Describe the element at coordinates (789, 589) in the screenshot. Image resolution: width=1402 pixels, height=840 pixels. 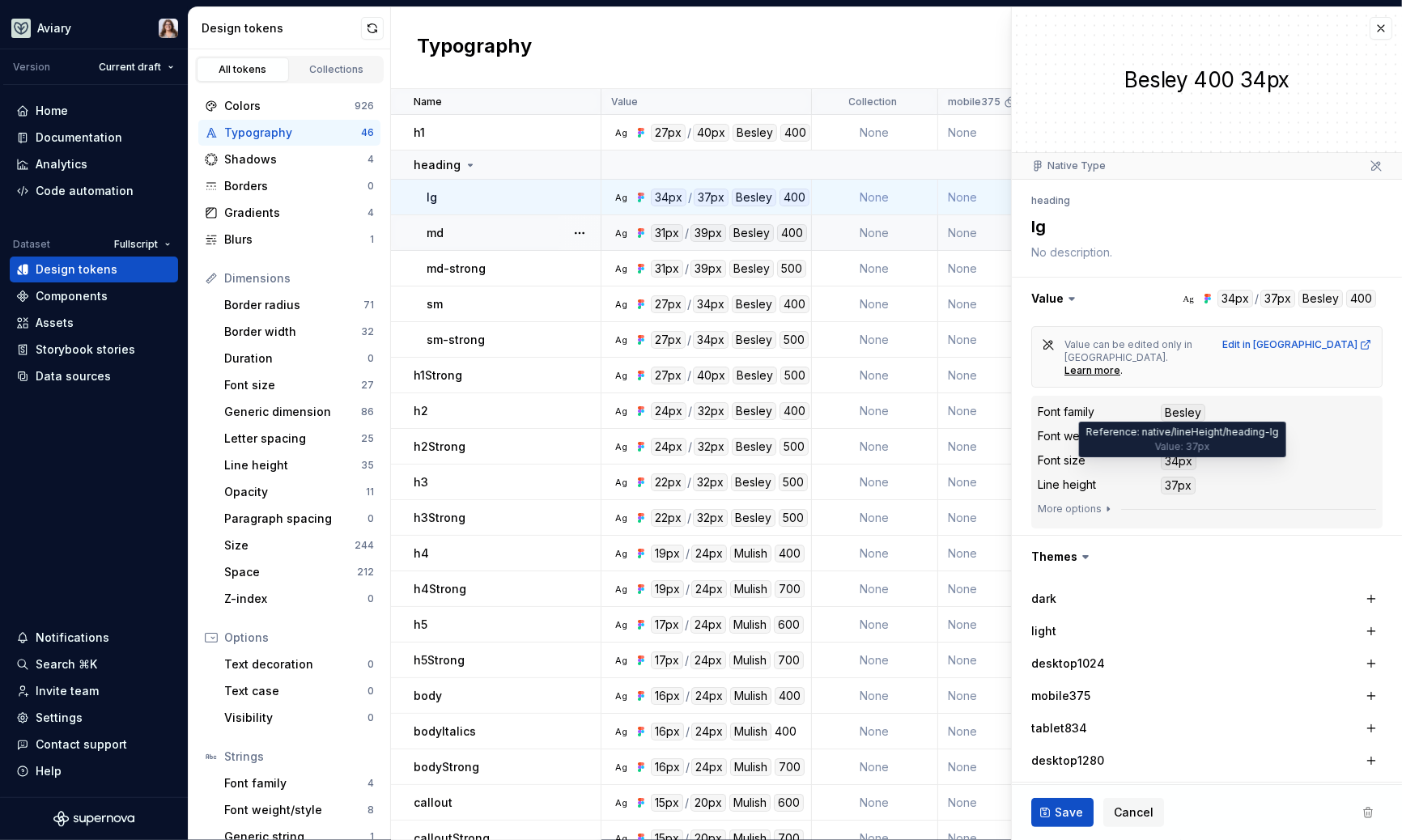
I see `div: 700` at that location.